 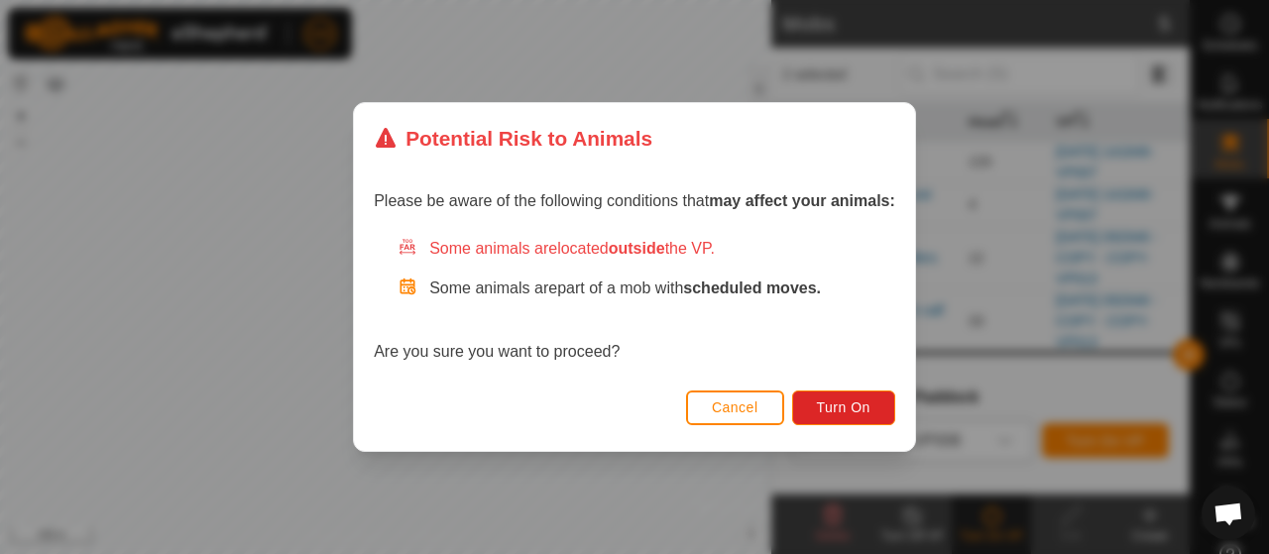 What do you see at coordinates (635, 301) in the screenshot?
I see `div: Are you sure you want to proceed?` at bounding box center [635, 301].